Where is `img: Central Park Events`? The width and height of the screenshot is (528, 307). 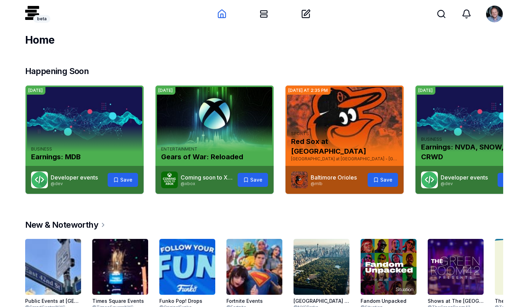
img: Central Park Events is located at coordinates (321, 267).